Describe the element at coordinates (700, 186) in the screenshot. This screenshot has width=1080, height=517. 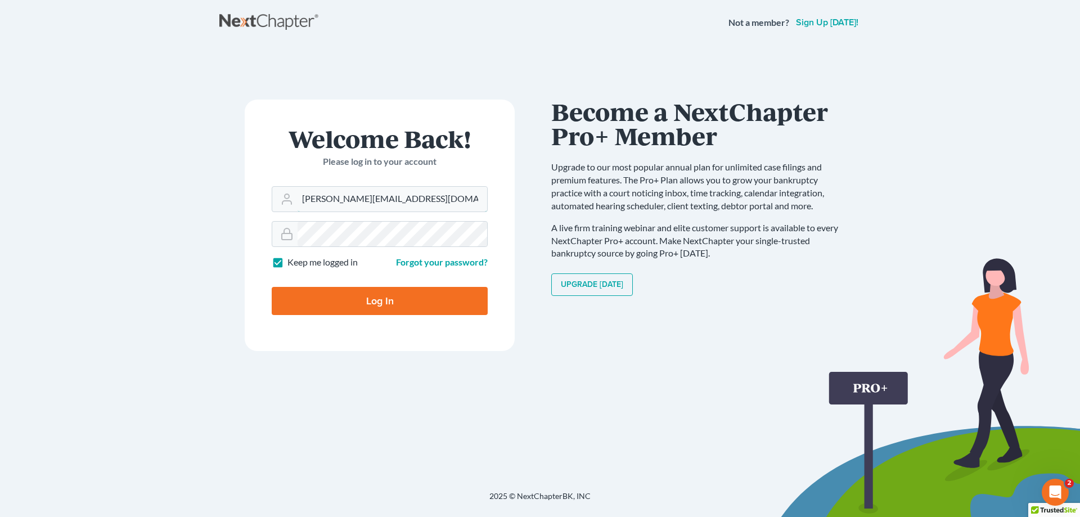
I see `p: Upgrade to our most popular annual plan for unlimited case filings and premium features. The Pro+...` at that location.